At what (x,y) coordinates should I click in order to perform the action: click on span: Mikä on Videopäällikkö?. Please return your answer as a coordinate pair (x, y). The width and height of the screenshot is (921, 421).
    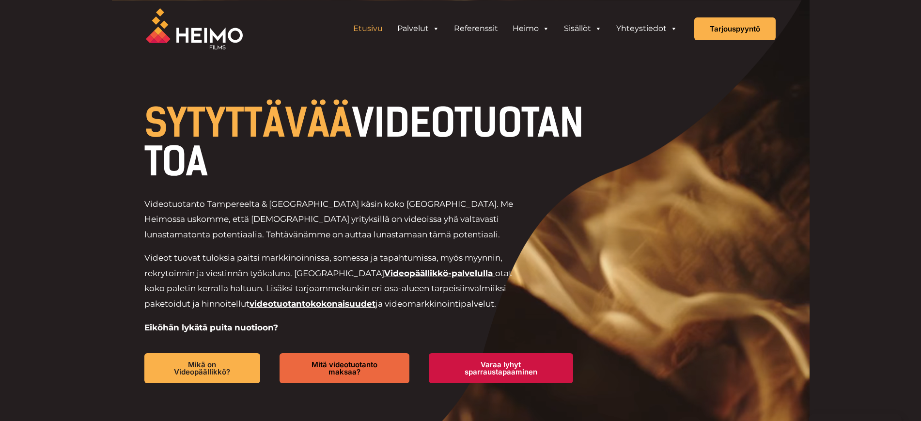
    Looking at the image, I should click on (203, 368).